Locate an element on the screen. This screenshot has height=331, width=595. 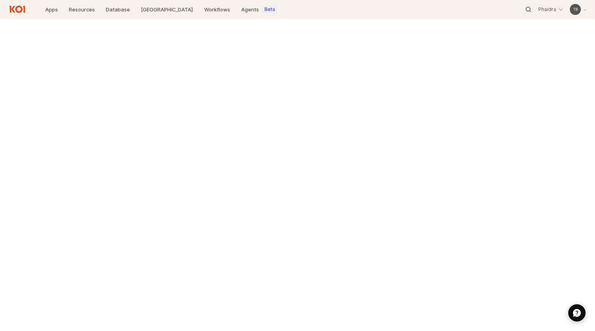
p: Phaidra is located at coordinates (547, 9).